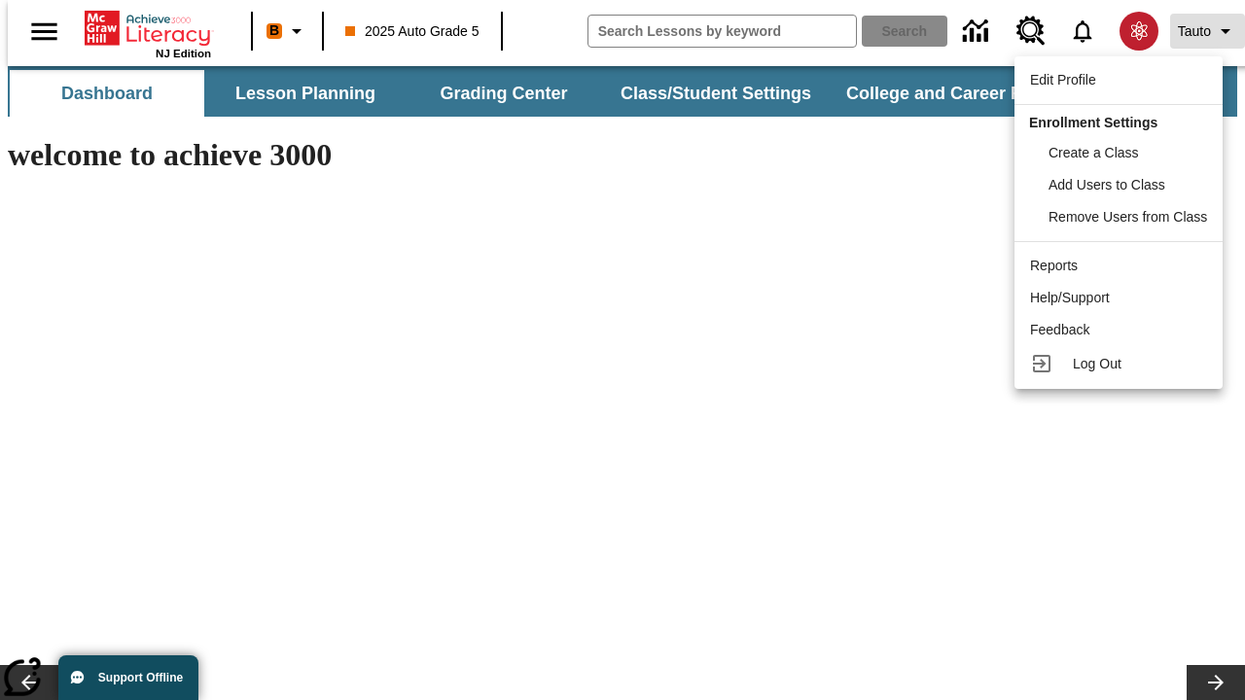  Describe the element at coordinates (1070, 298) in the screenshot. I see `span: Help/Support` at that location.